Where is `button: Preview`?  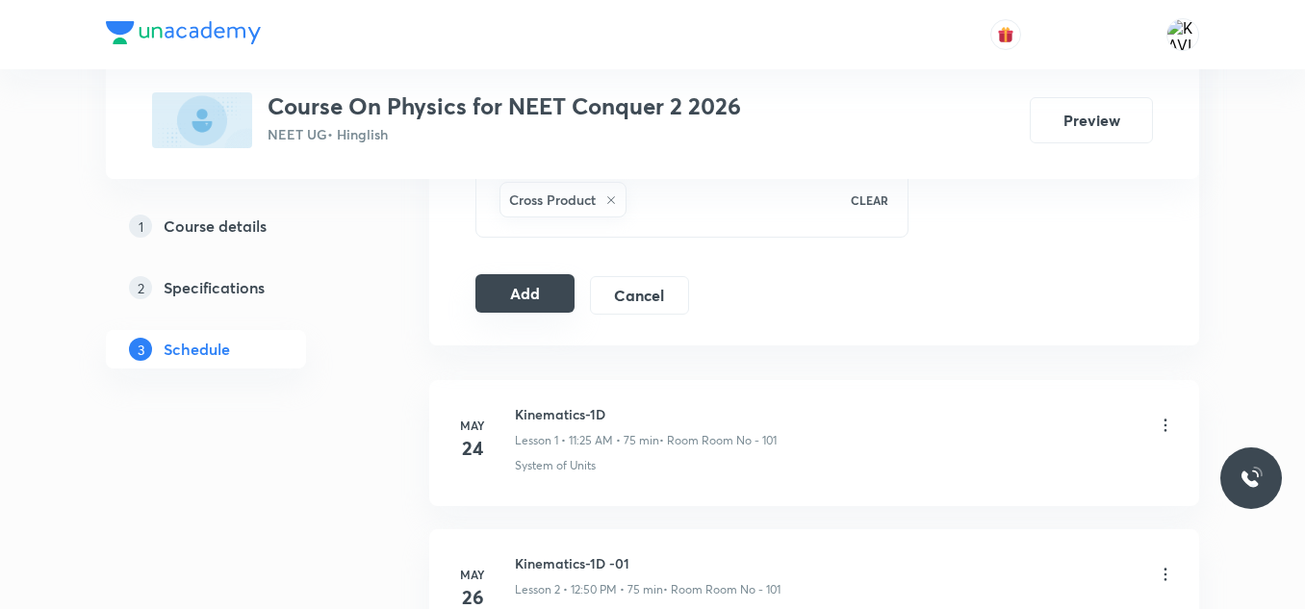
button: Preview is located at coordinates (1092, 120).